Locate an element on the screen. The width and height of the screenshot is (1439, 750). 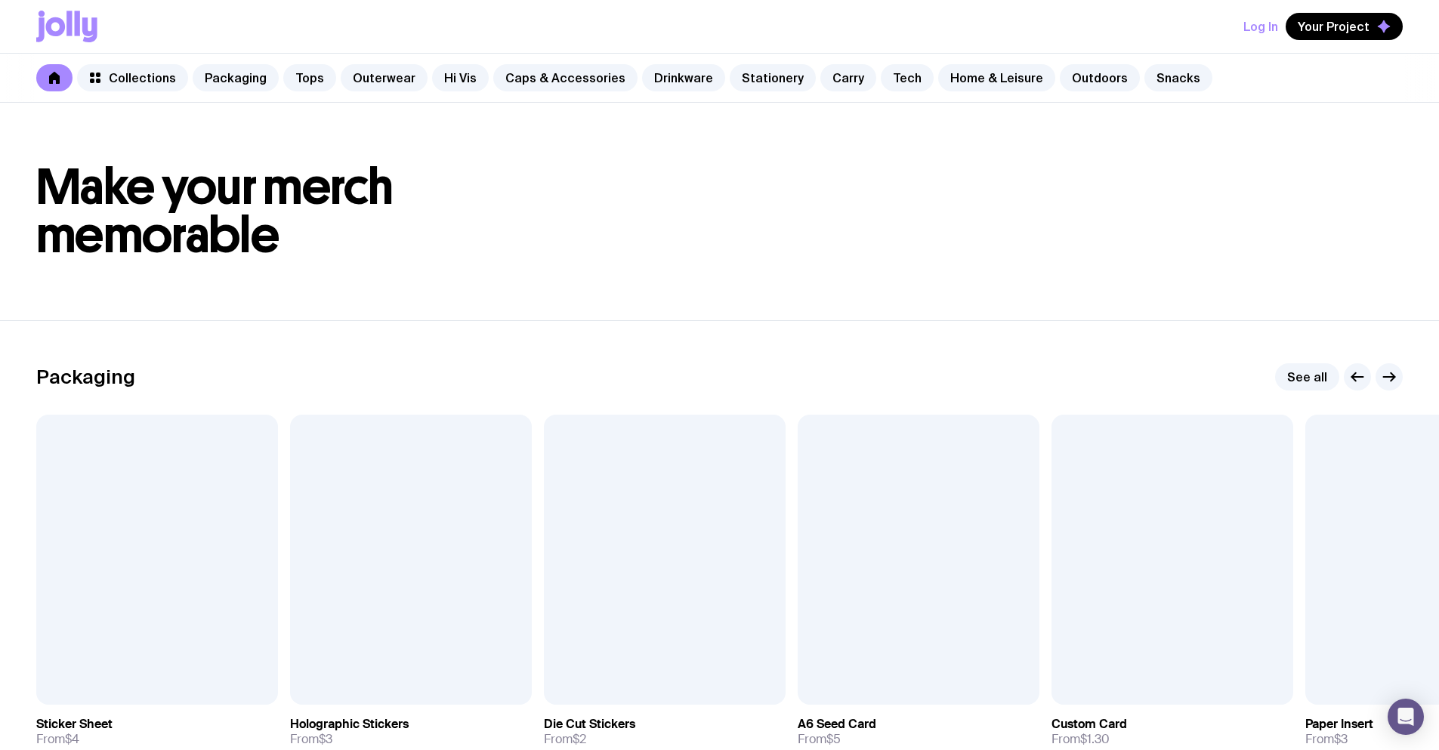
span: $5 is located at coordinates (833, 739).